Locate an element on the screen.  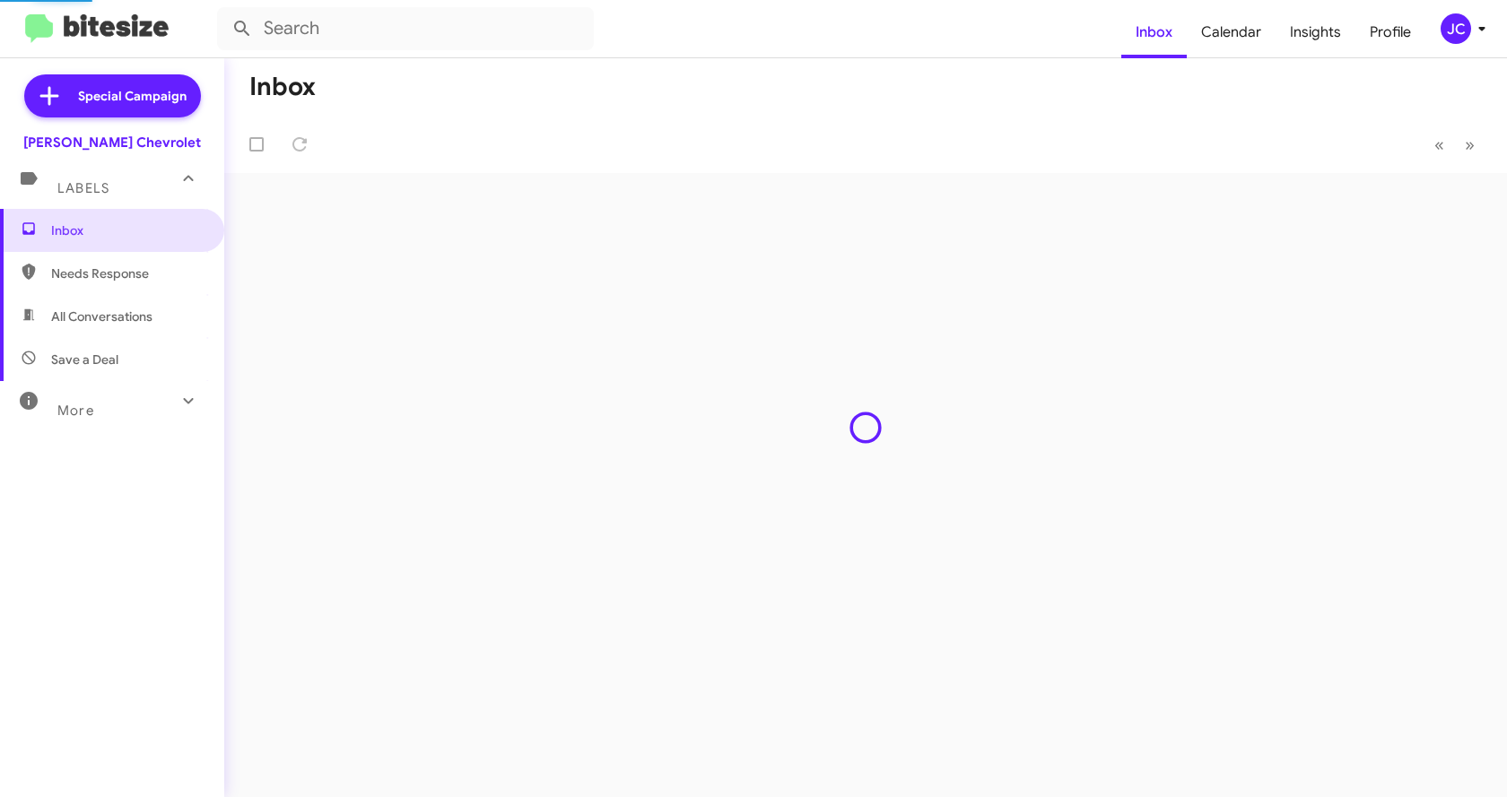
span: Save a Deal is located at coordinates (84, 360).